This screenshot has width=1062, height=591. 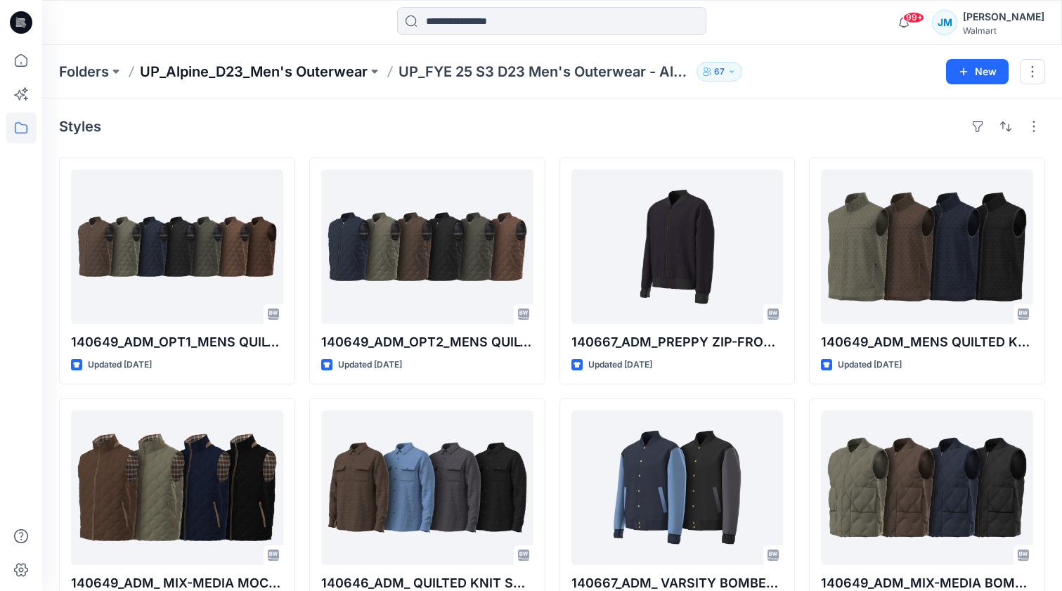 I want to click on a: 140649_ADM_MENS QUILTED KNIT VEST, so click(x=927, y=247).